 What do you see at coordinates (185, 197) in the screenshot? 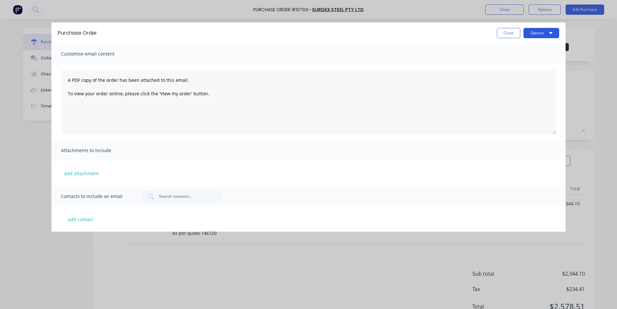
I see `input: Search contacts...` at bounding box center [185, 197].